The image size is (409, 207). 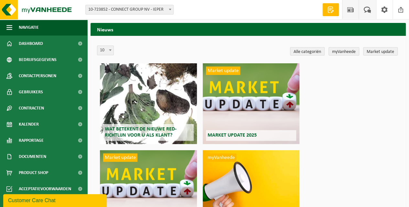 I want to click on a: Market update, so click(x=380, y=51).